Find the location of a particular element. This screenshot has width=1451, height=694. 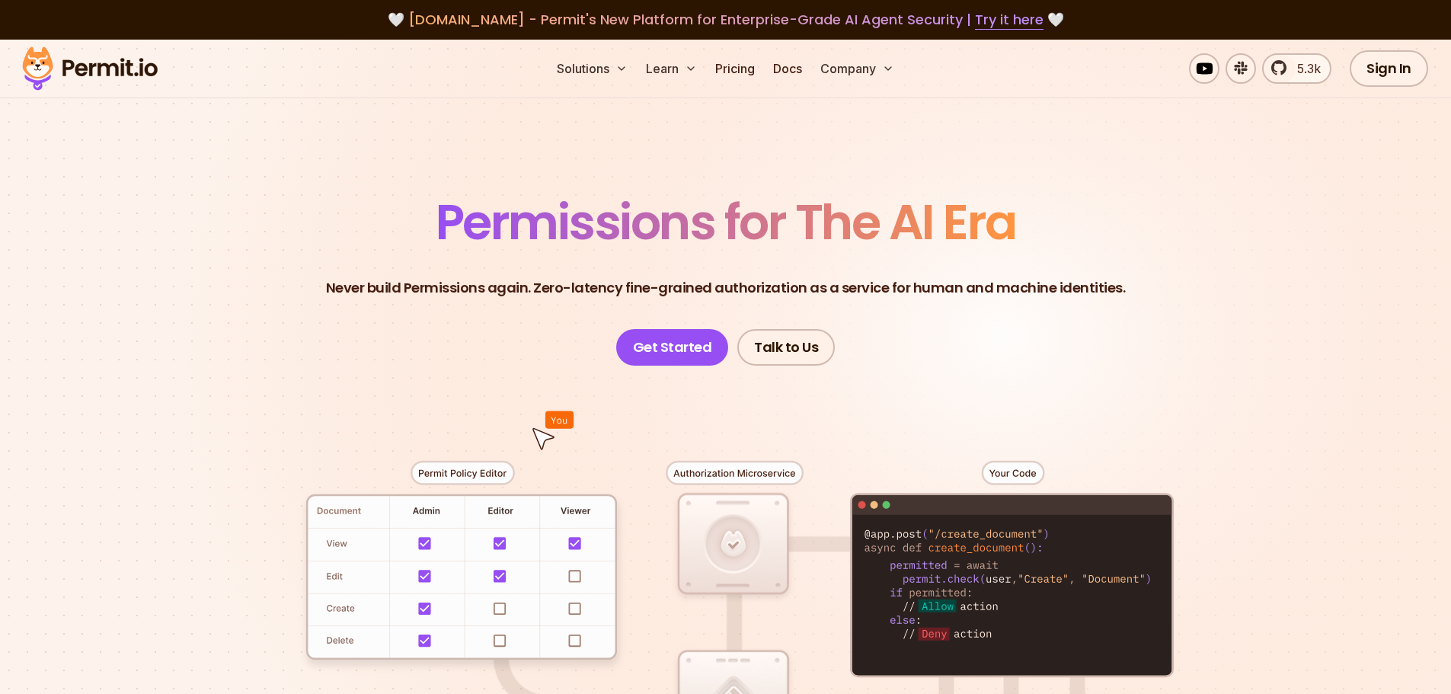

a: Talk to Us is located at coordinates (786, 347).